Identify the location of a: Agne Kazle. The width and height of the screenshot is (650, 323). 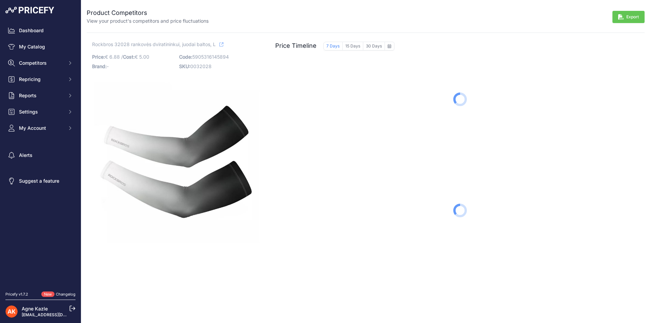
(35, 308).